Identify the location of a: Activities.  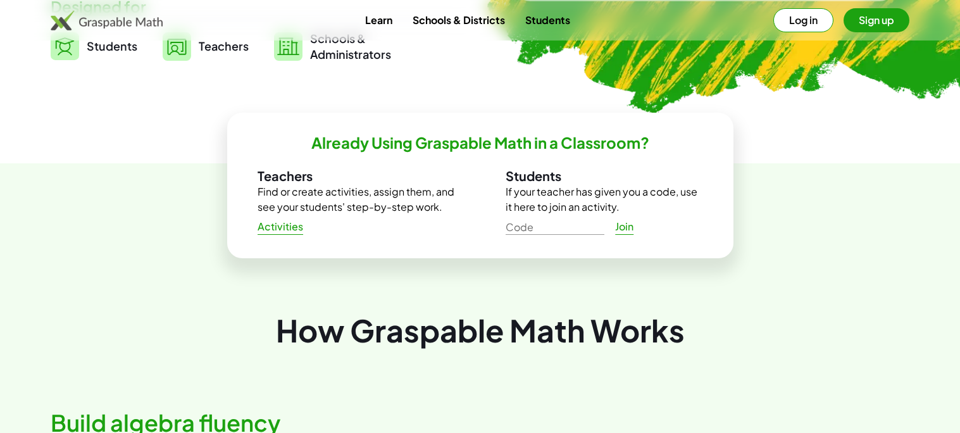
(280, 227).